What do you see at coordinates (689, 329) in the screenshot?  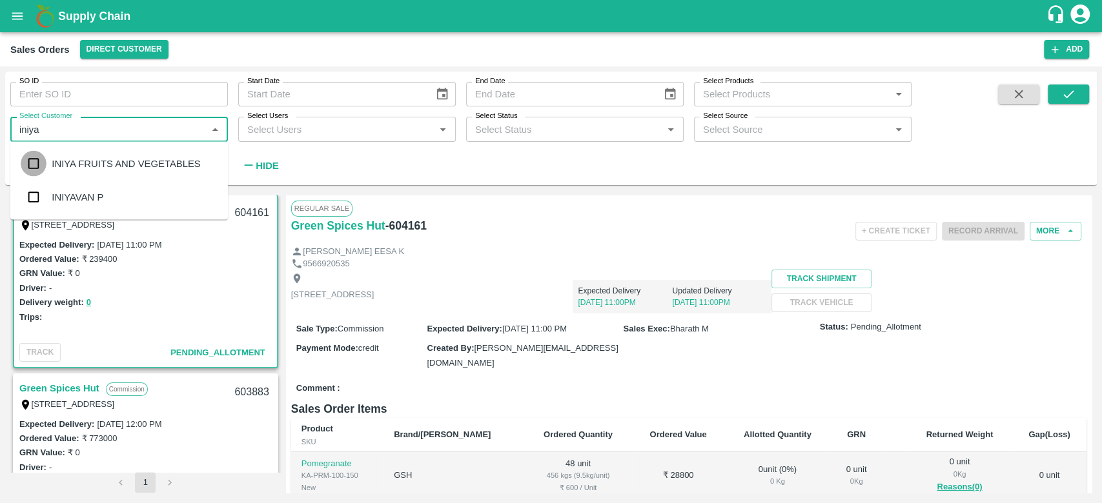 I see `span: Bharath M` at bounding box center [689, 329].